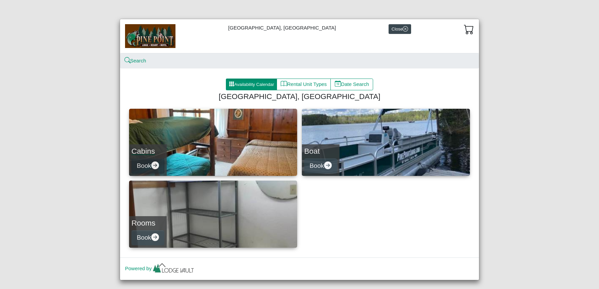 Image resolution: width=599 pixels, height=289 pixels. What do you see at coordinates (352, 85) in the screenshot?
I see `button: calendar dateDate Search` at bounding box center [352, 85].